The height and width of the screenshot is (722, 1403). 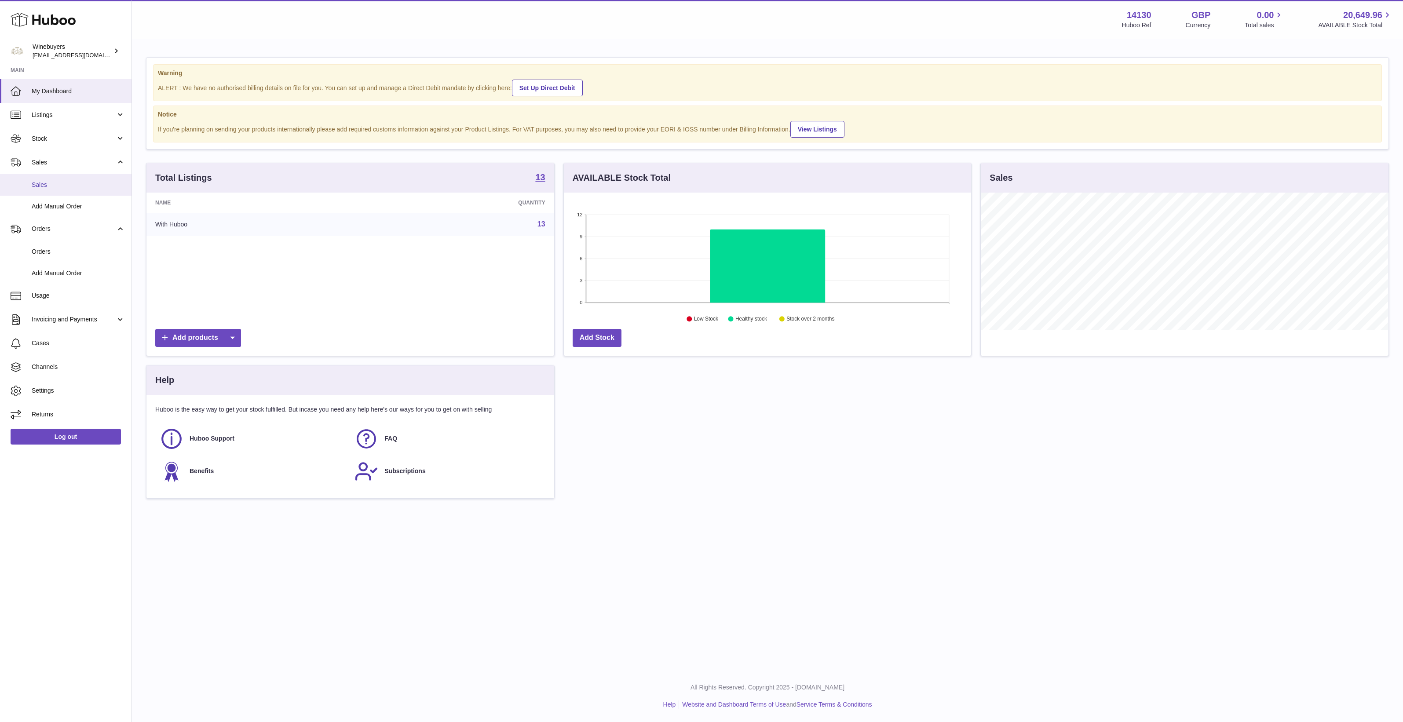 I want to click on a: Subscriptions, so click(x=447, y=471).